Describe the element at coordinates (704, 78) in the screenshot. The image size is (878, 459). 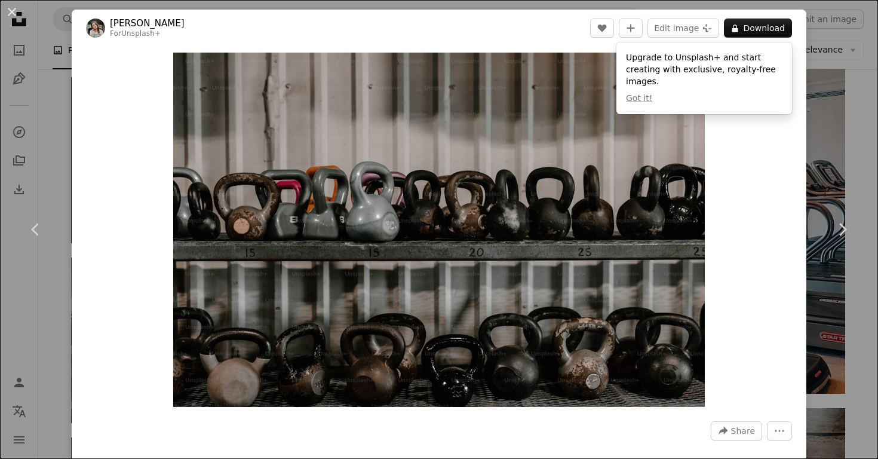
I see `div: Upgrade to Unsplash+ and start creating with exclusive, royalty-free images.` at that location.